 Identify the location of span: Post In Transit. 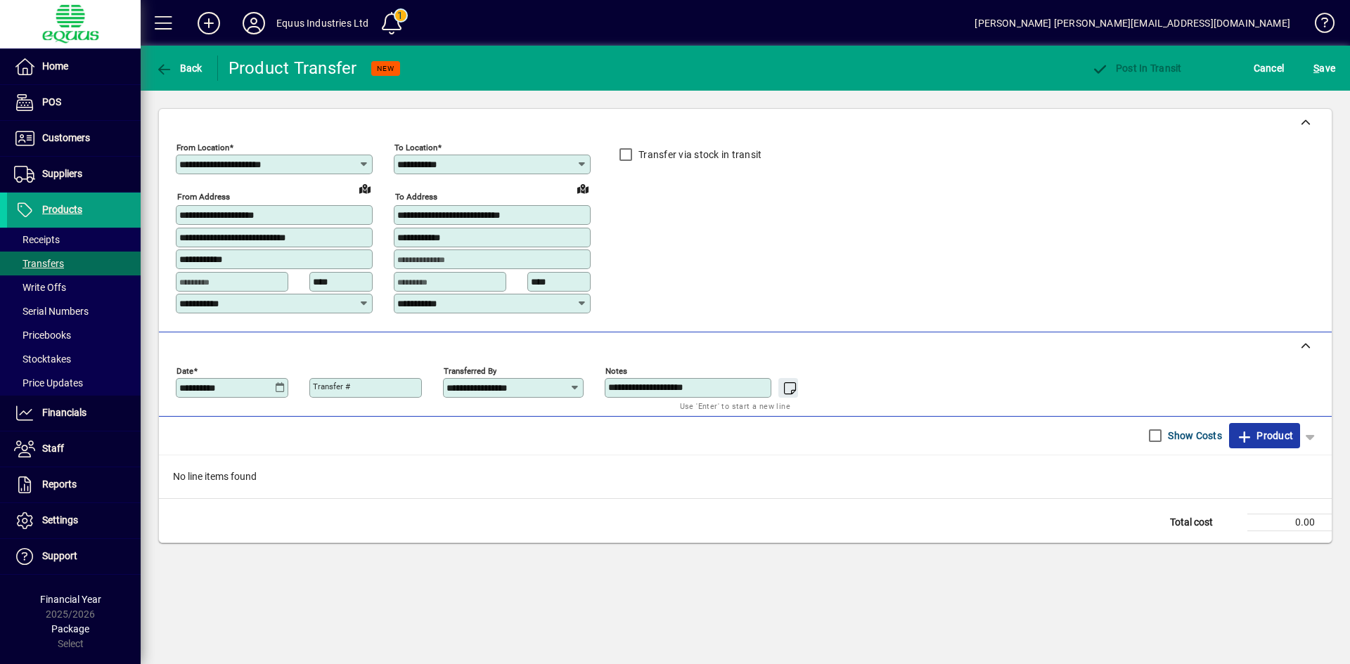
(1136, 68).